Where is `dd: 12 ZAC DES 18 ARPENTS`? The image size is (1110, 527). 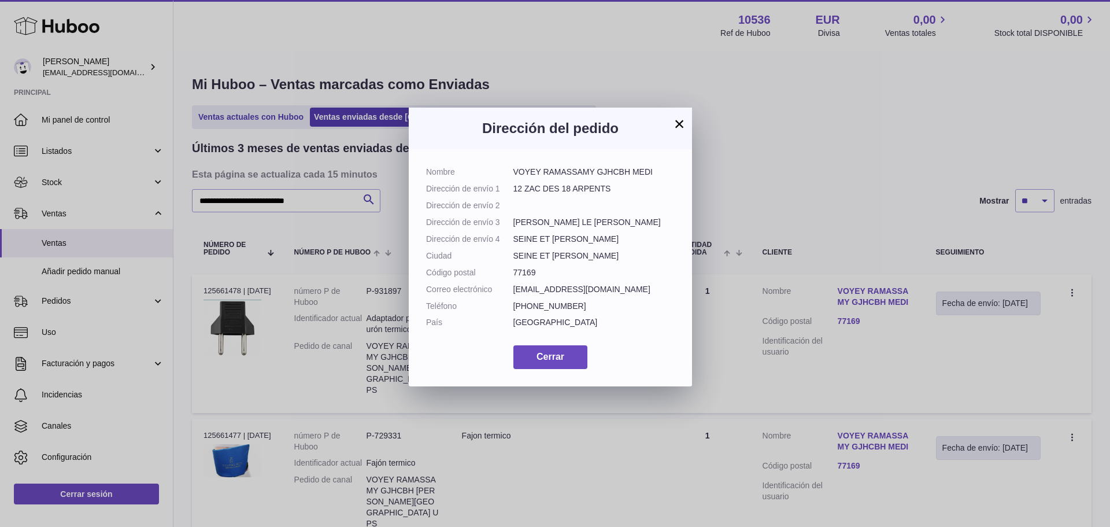
dd: 12 ZAC DES 18 ARPENTS is located at coordinates (594, 189).